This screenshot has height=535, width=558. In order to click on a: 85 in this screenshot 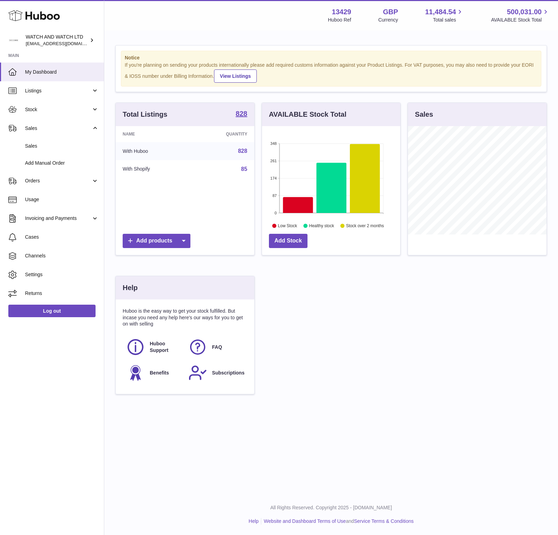, I will do `click(244, 169)`.